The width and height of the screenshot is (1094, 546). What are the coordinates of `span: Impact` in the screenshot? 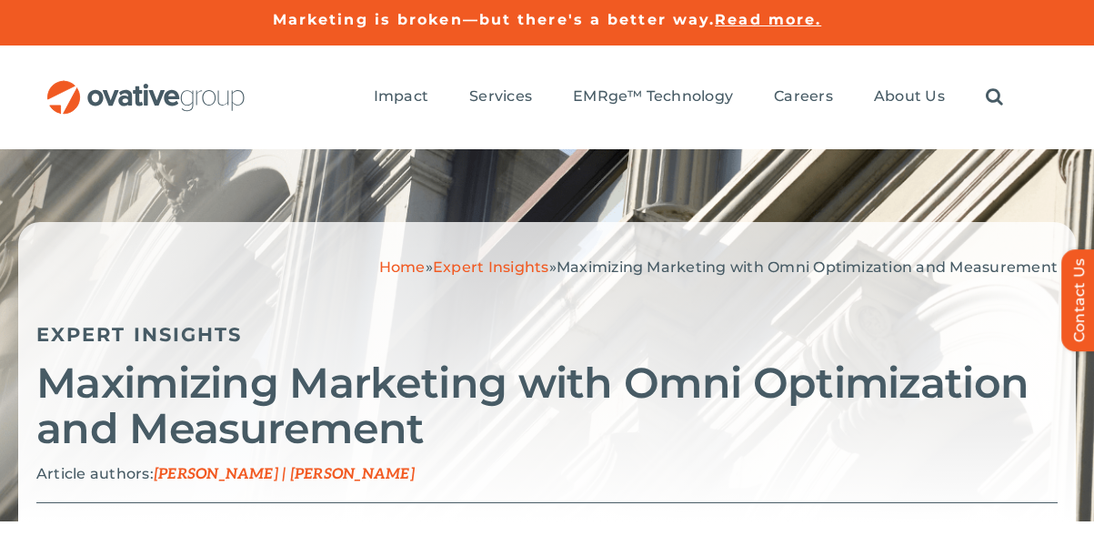 It's located at (401, 96).